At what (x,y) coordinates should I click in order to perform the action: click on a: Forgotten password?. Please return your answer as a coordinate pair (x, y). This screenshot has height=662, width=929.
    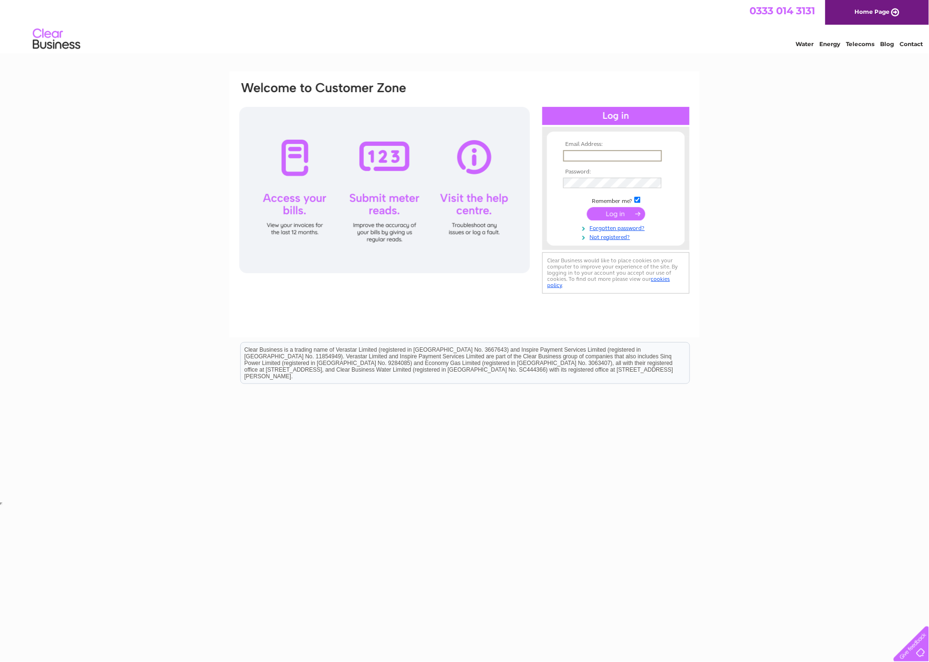
    Looking at the image, I should click on (617, 227).